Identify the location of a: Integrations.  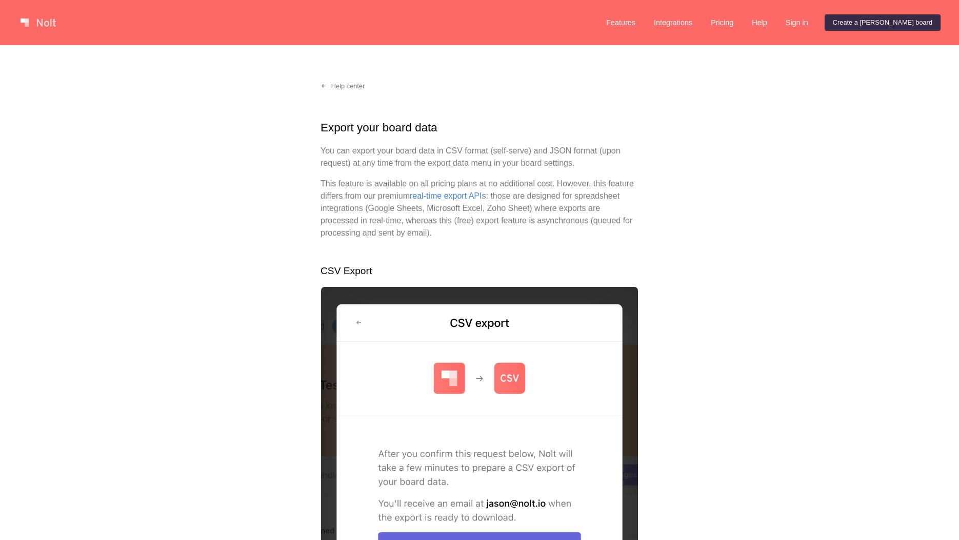
(673, 23).